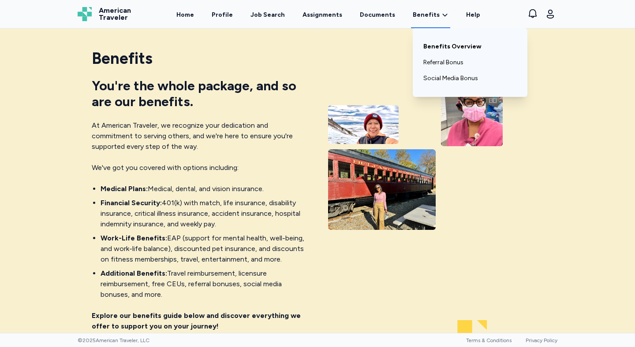 The width and height of the screenshot is (635, 347). What do you see at coordinates (199, 136) in the screenshot?
I see `p: At American Traveler, we recognize your dedication and commitment to serving others, and we're he...` at bounding box center [199, 136].